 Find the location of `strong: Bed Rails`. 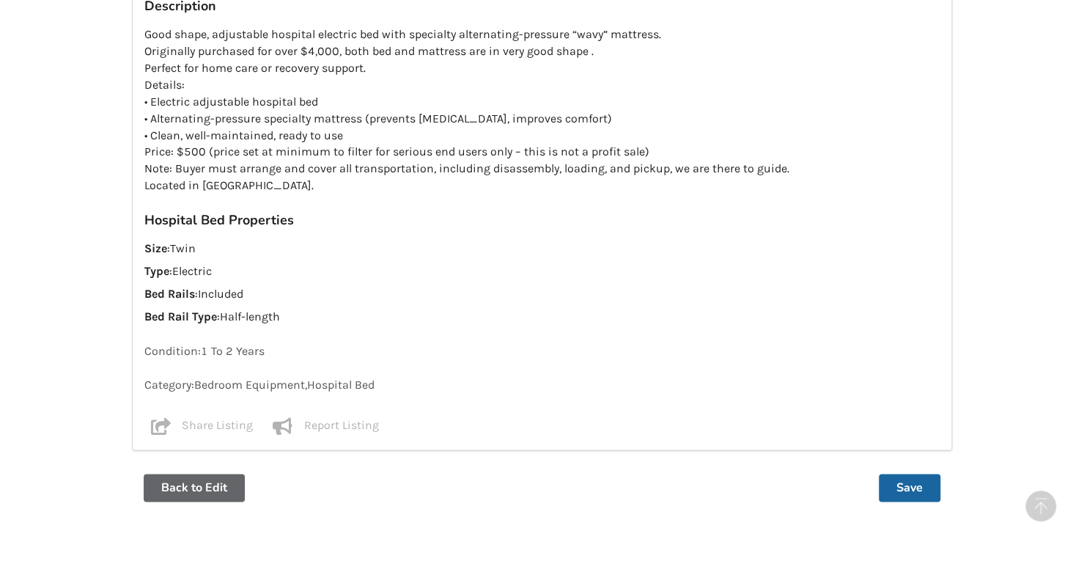

strong: Bed Rails is located at coordinates (169, 293).